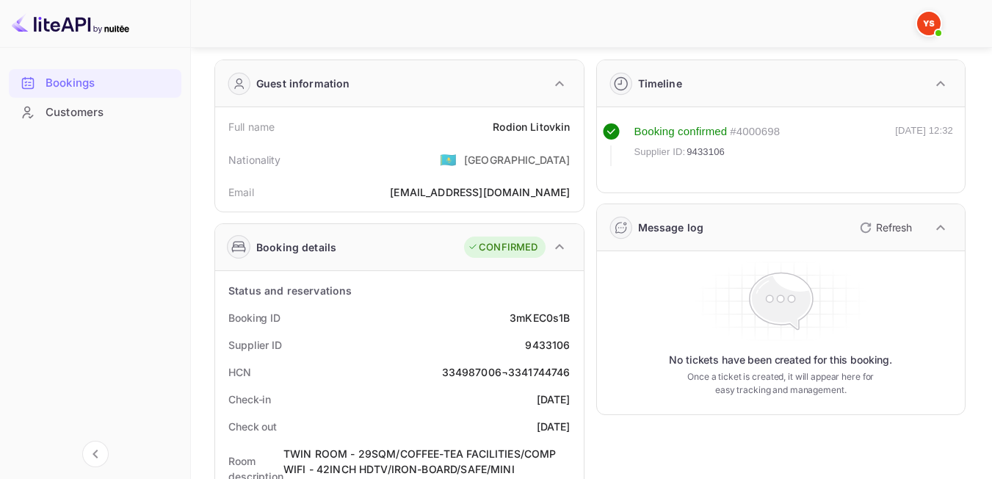 The height and width of the screenshot is (479, 992). Describe the element at coordinates (781, 360) in the screenshot. I see `p: No tickets have been created for this booking.` at that location.